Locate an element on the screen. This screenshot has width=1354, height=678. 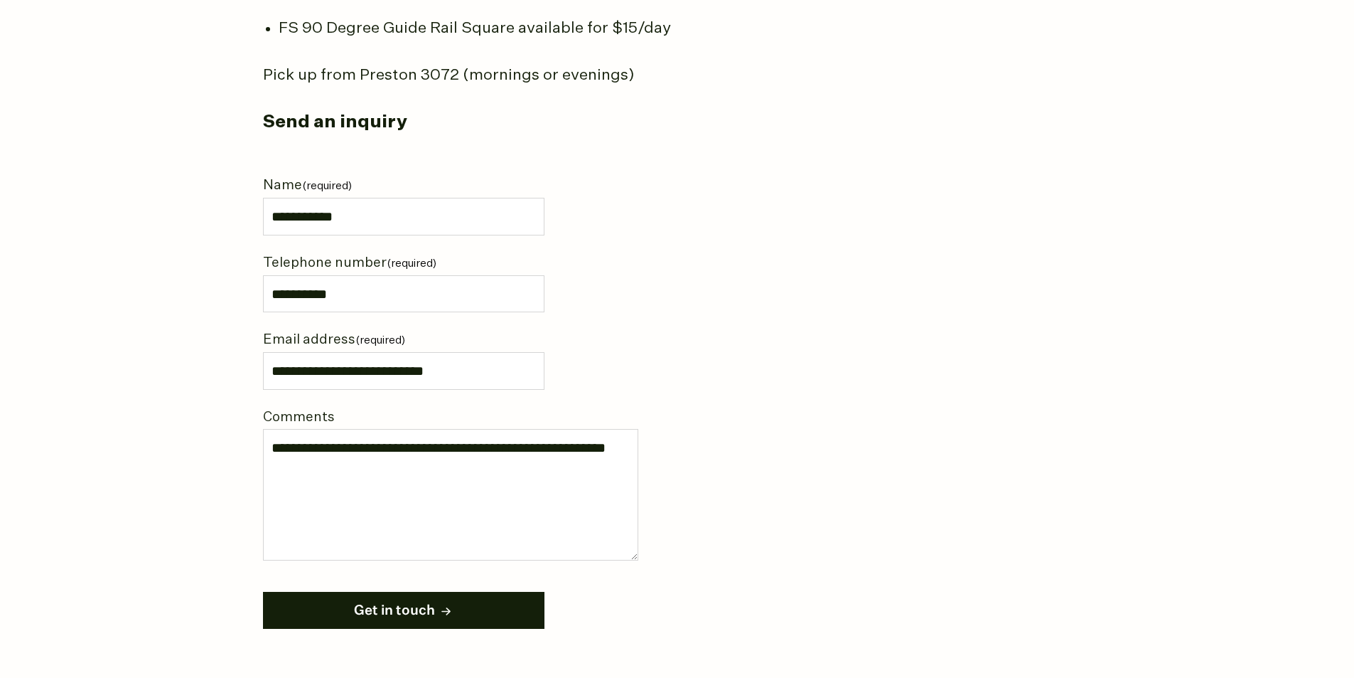
label: Name is located at coordinates (404, 186).